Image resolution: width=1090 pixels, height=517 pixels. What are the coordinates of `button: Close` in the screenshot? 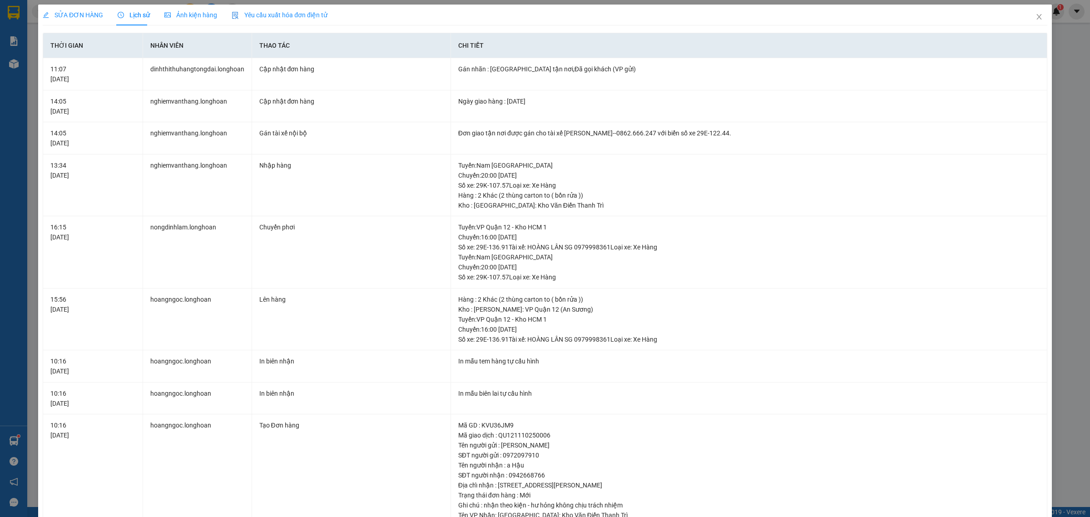 It's located at (1039, 17).